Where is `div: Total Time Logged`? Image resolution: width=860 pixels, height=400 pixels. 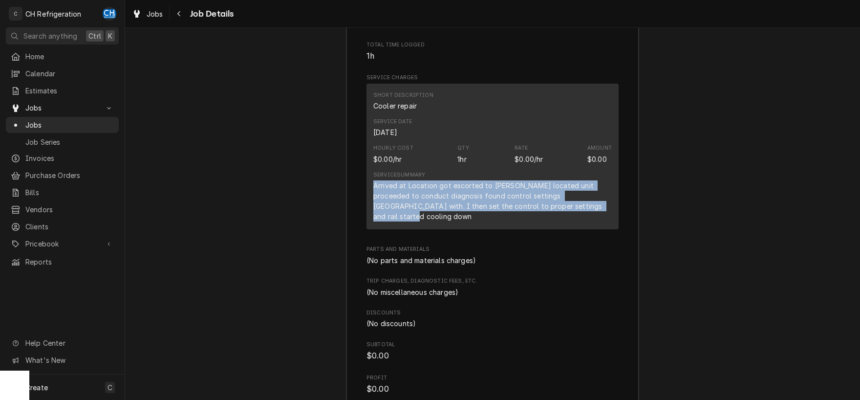 div: Total Time Logged is located at coordinates (492, 51).